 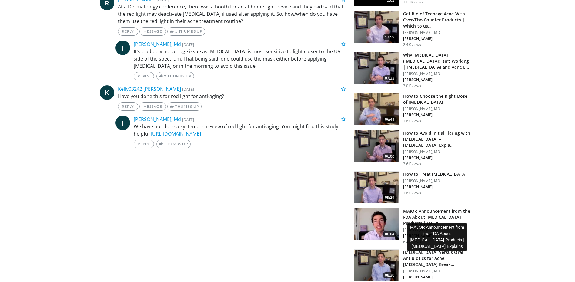 I want to click on a: K, so click(x=107, y=93).